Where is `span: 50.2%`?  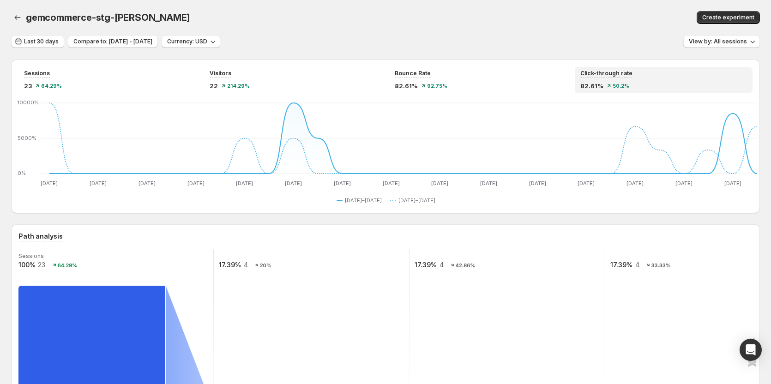
span: 50.2% is located at coordinates (621, 86).